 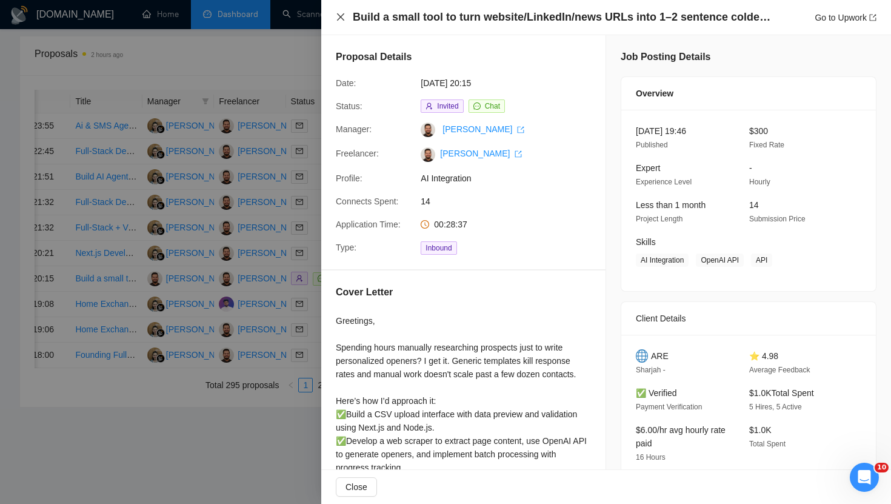 I want to click on span: Fixed Rate, so click(x=767, y=145).